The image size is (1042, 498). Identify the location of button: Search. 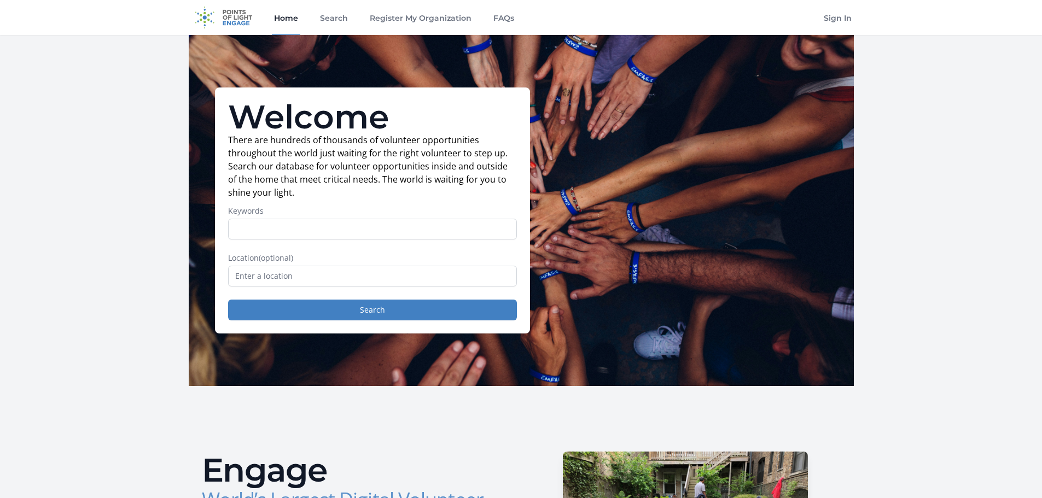
(373, 310).